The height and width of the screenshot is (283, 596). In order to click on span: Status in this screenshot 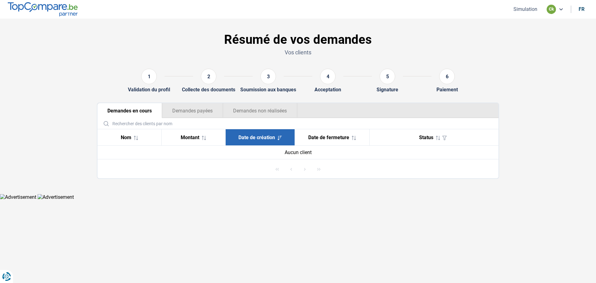, I will do `click(426, 137)`.